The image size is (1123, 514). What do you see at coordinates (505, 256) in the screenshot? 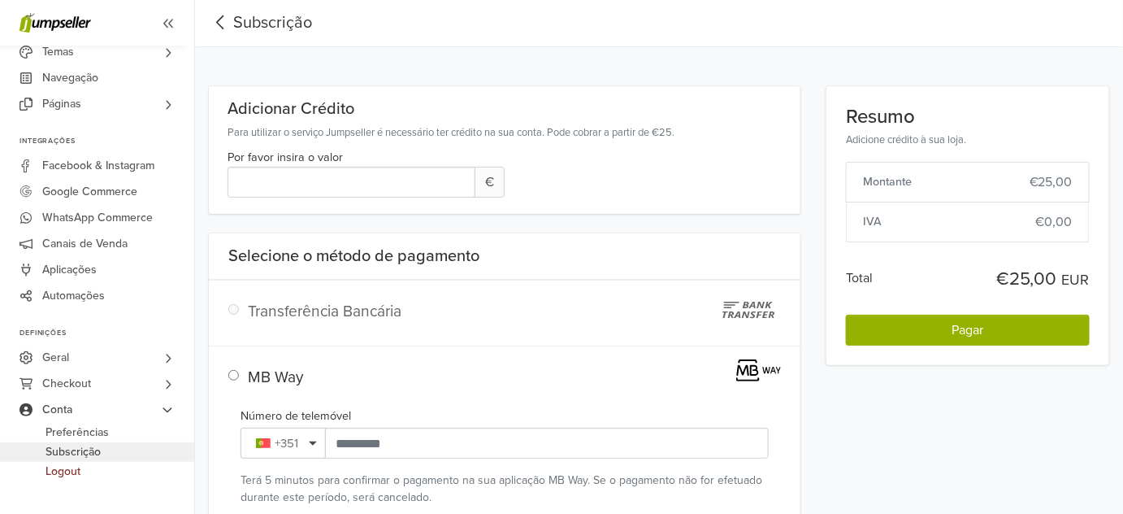
I see `h5: Selecione o método de pagamento` at bounding box center [505, 256].